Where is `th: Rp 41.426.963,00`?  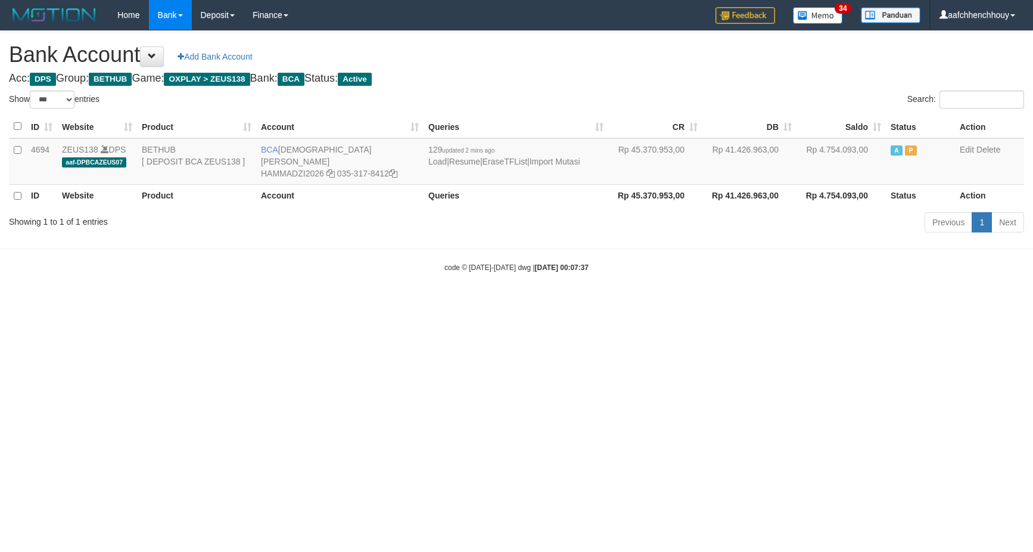
th: Rp 41.426.963,00 is located at coordinates (750, 195).